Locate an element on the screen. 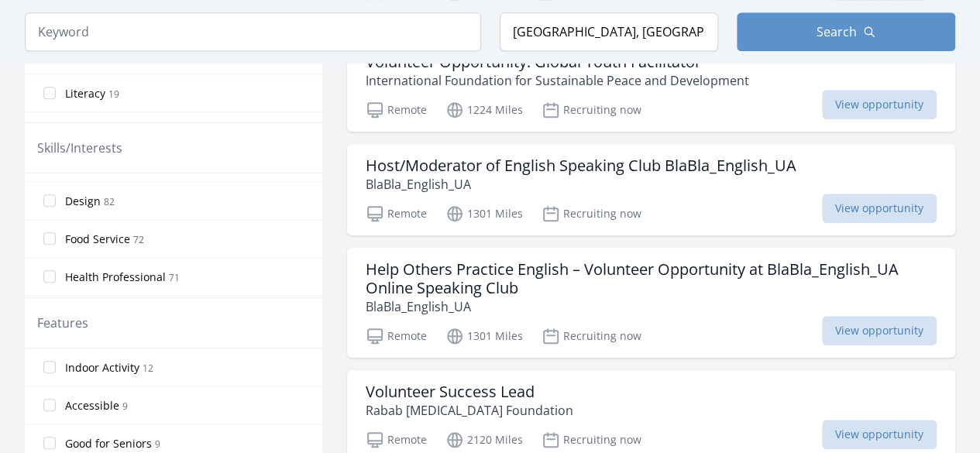  button: Search is located at coordinates (846, 32).